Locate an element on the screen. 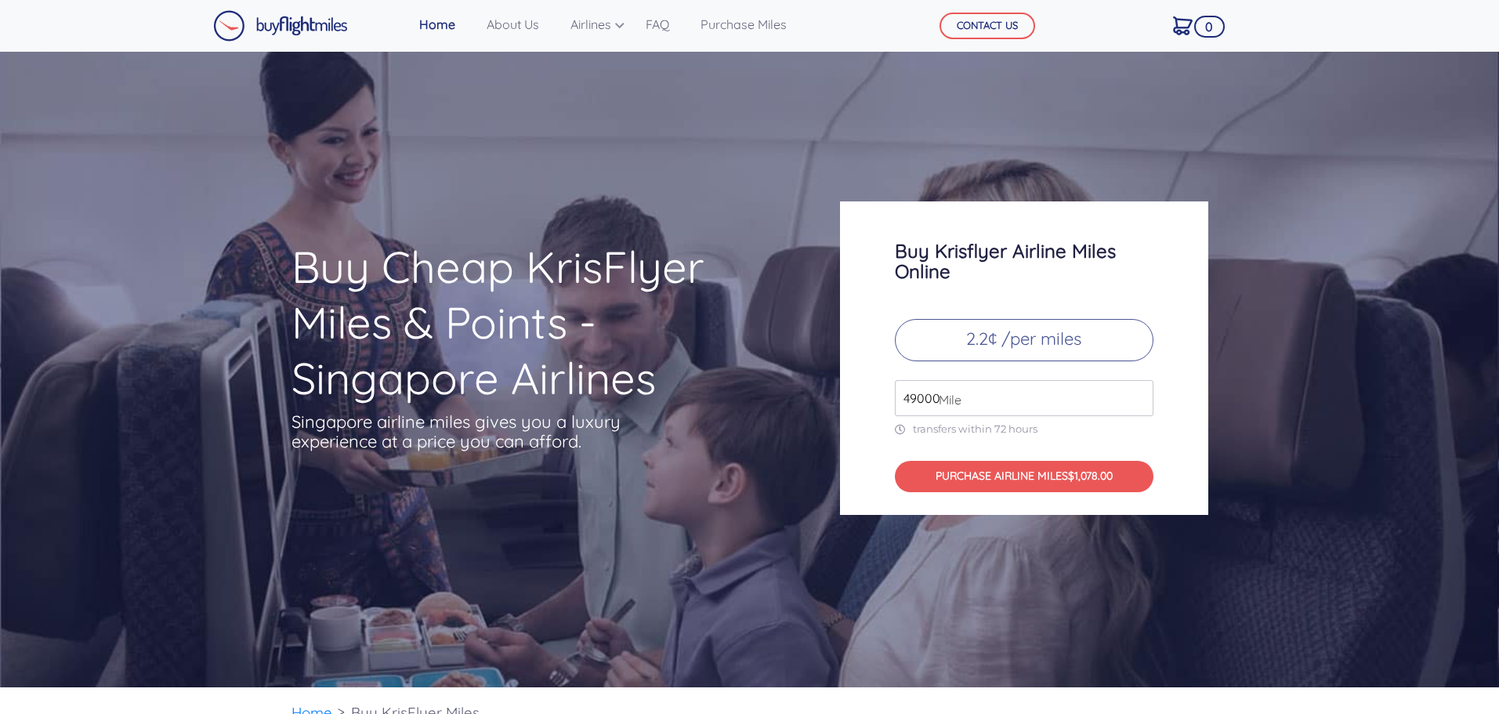  span: Mile is located at coordinates (945, 400).